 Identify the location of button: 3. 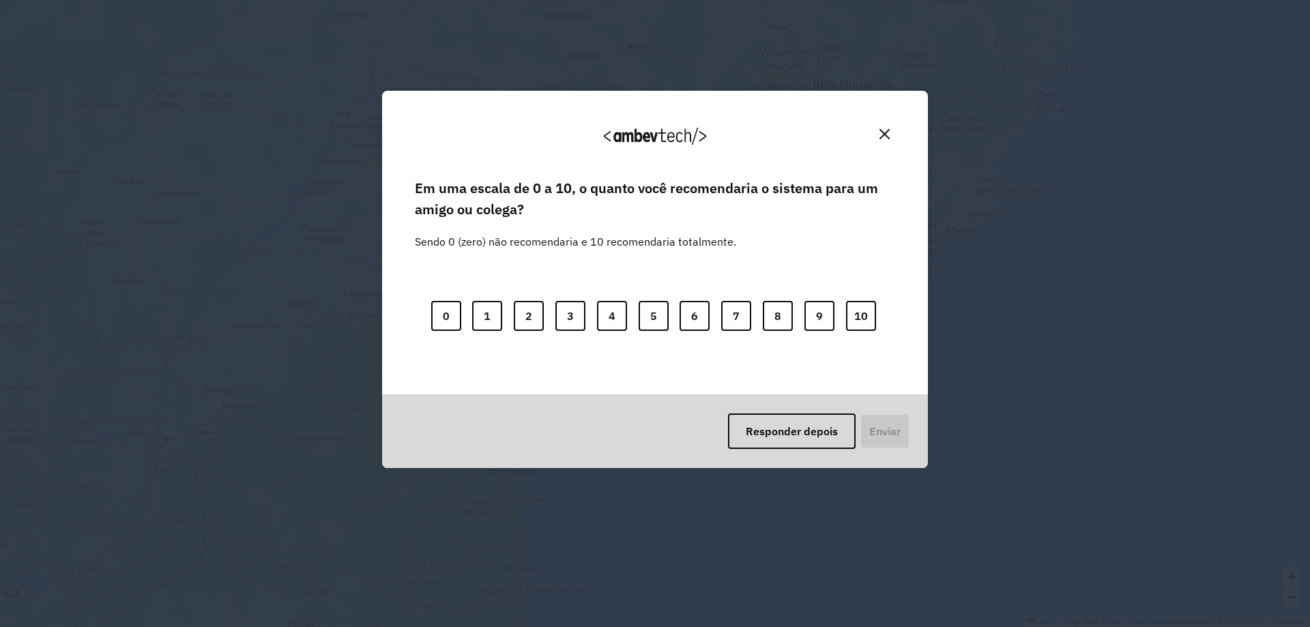
(571, 316).